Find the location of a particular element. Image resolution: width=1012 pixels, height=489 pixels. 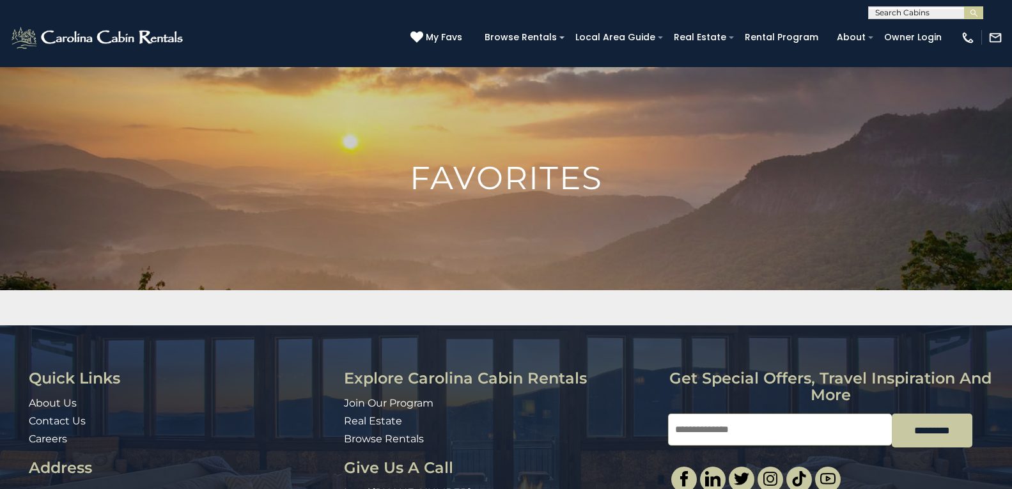

a: About is located at coordinates (851, 37).